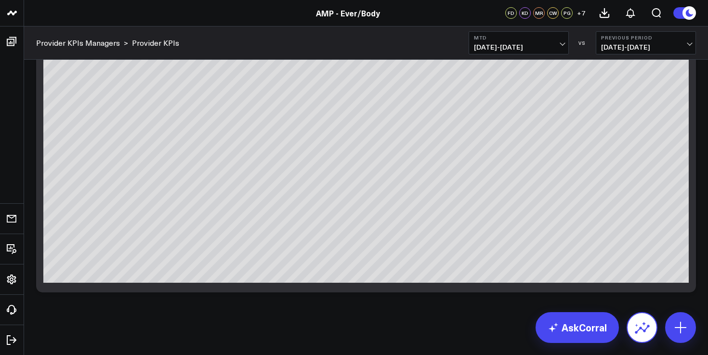  I want to click on span: + 7, so click(581, 13).